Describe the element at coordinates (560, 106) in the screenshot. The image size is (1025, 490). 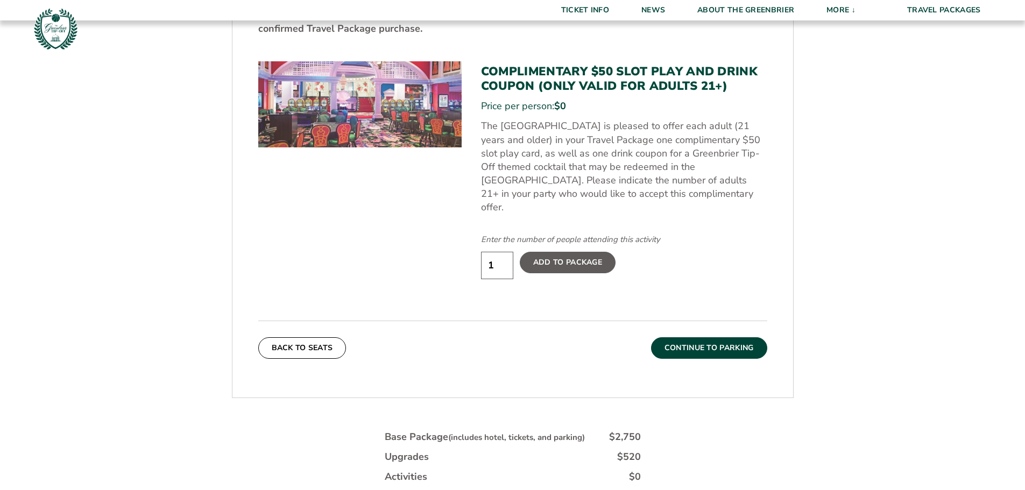
I see `span: $0` at that location.